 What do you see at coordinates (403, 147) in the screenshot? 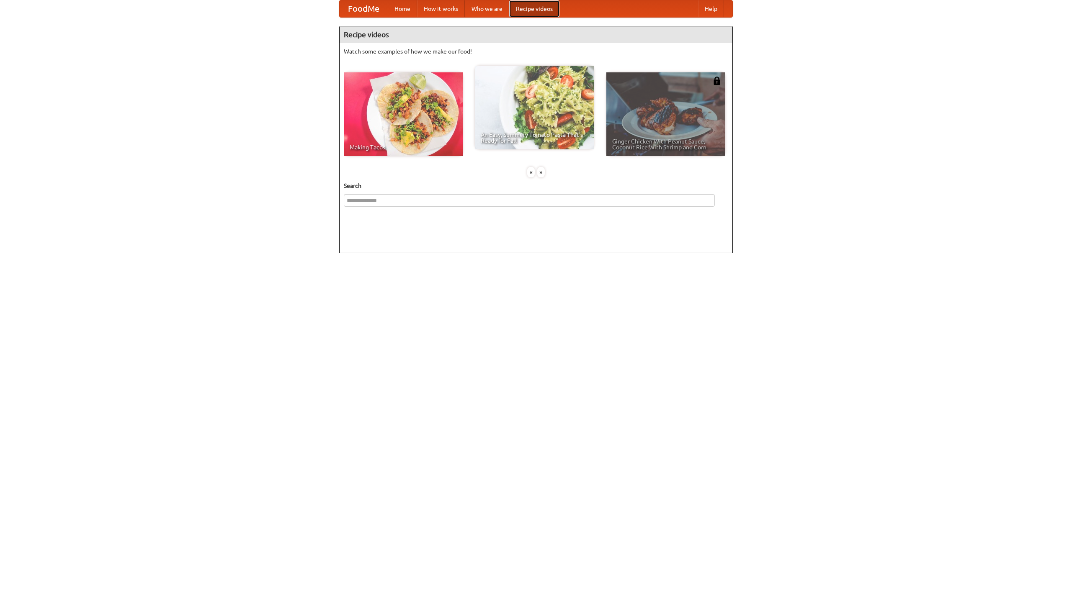
I see `span: Making Tacos` at bounding box center [403, 147].